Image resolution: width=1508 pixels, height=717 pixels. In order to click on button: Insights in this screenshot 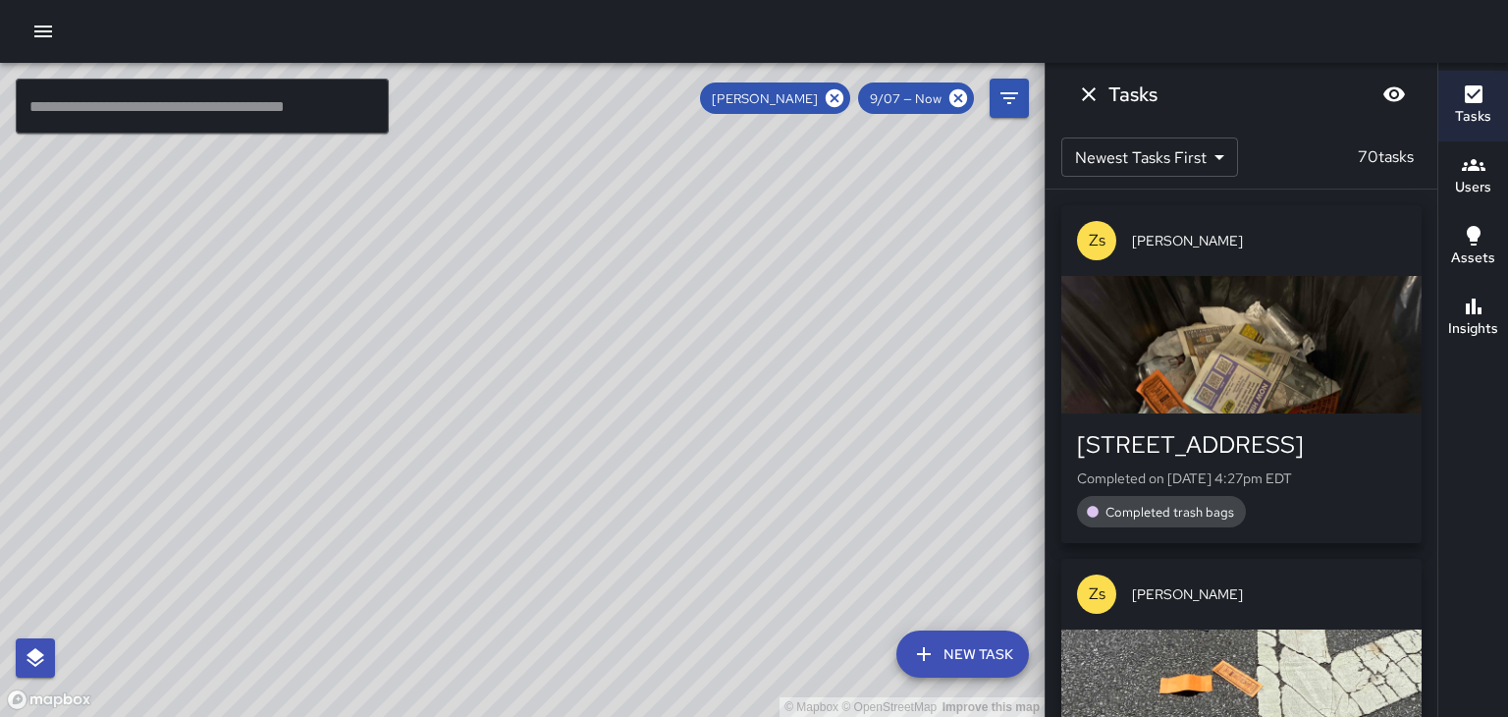, I will do `click(1473, 318)`.